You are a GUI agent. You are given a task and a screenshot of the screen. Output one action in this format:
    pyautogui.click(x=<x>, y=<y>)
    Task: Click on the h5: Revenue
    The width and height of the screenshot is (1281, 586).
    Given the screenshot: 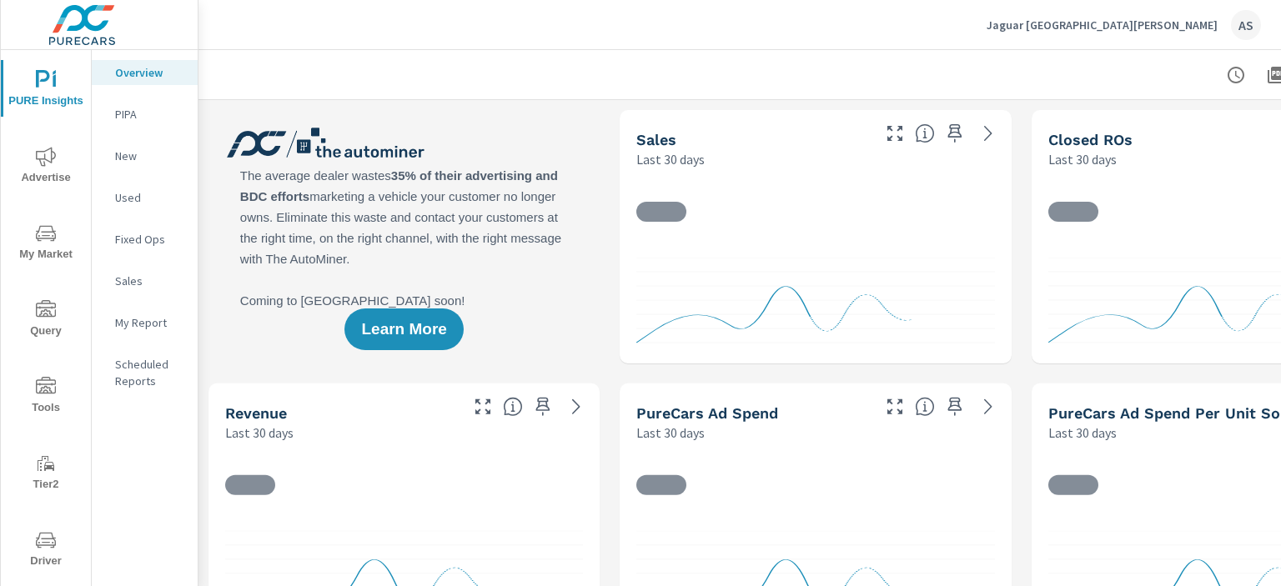 What is the action you would take?
    pyautogui.click(x=256, y=413)
    